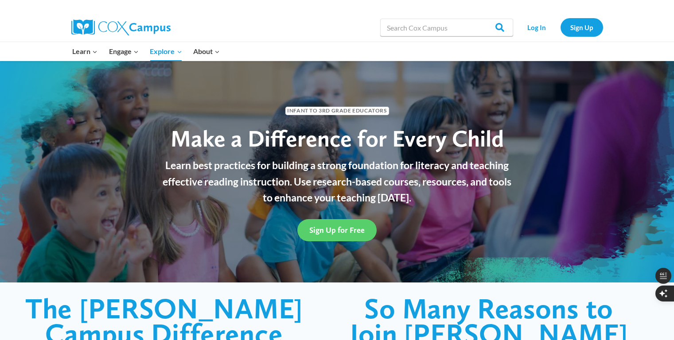 This screenshot has width=674, height=340. Describe the element at coordinates (337, 138) in the screenshot. I see `span: Make a Difference for Every Child` at that location.